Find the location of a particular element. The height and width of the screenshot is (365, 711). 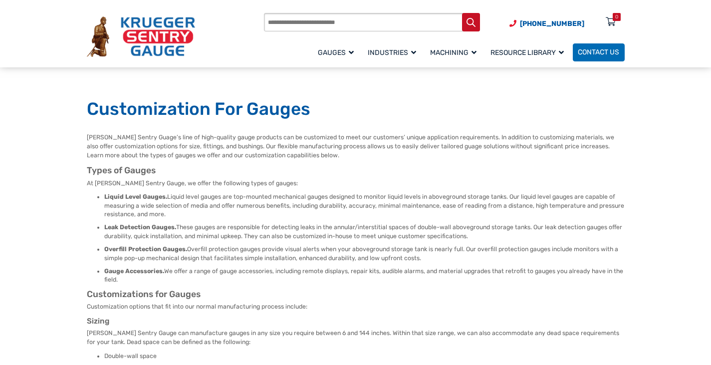

h3: Sizing is located at coordinates (356, 321).